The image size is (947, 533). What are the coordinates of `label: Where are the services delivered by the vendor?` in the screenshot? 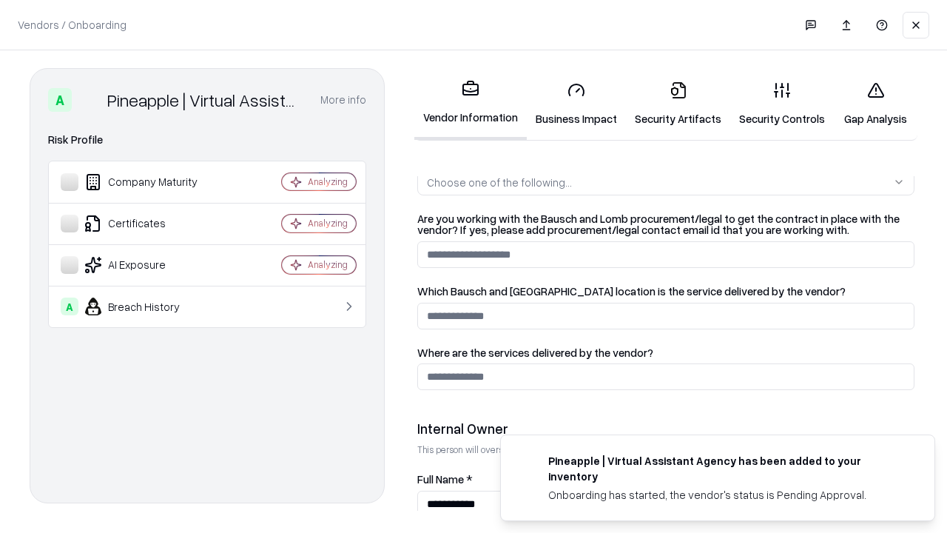 It's located at (666, 352).